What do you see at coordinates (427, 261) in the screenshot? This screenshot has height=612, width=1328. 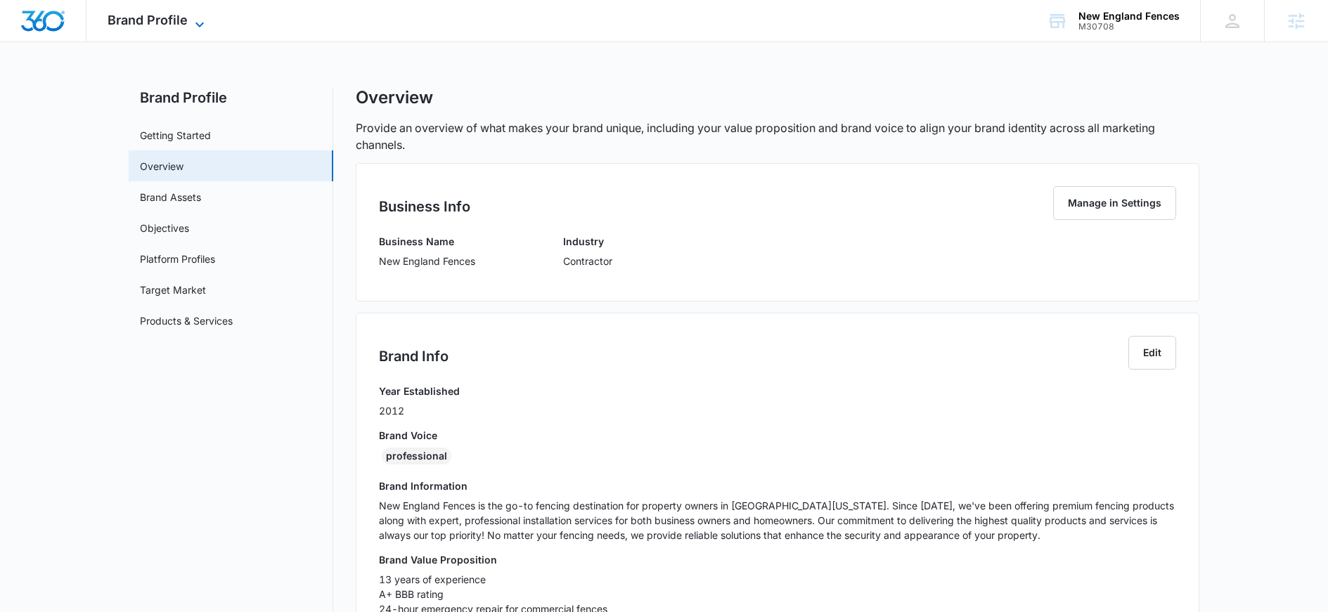 I see `p: New England Fences` at bounding box center [427, 261].